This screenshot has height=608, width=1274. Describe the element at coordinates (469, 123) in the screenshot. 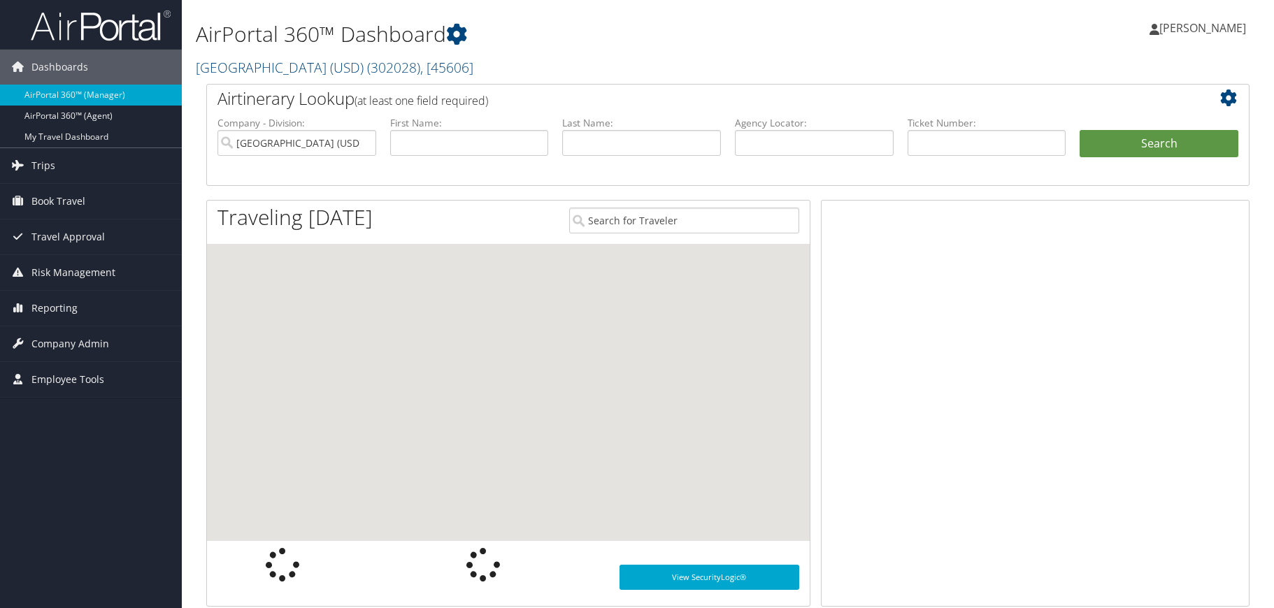

I see `label: First Name:` at that location.